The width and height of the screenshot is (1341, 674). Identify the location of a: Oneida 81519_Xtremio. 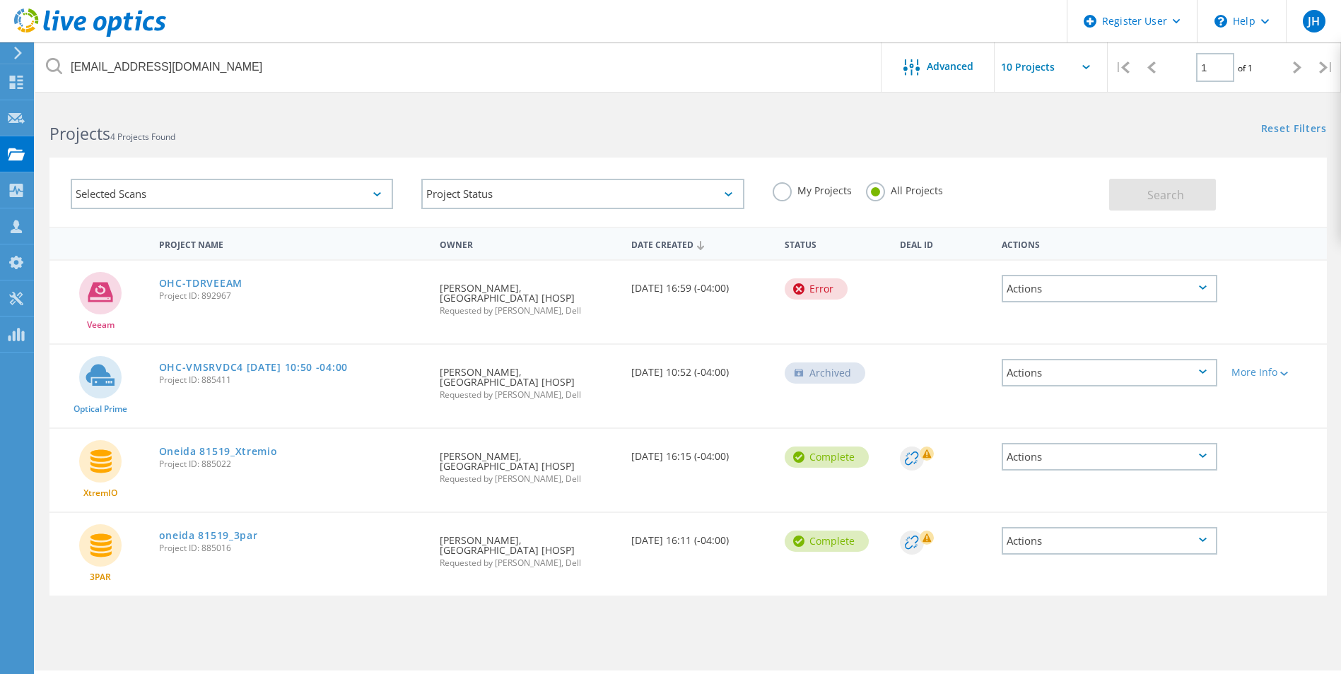
(218, 452).